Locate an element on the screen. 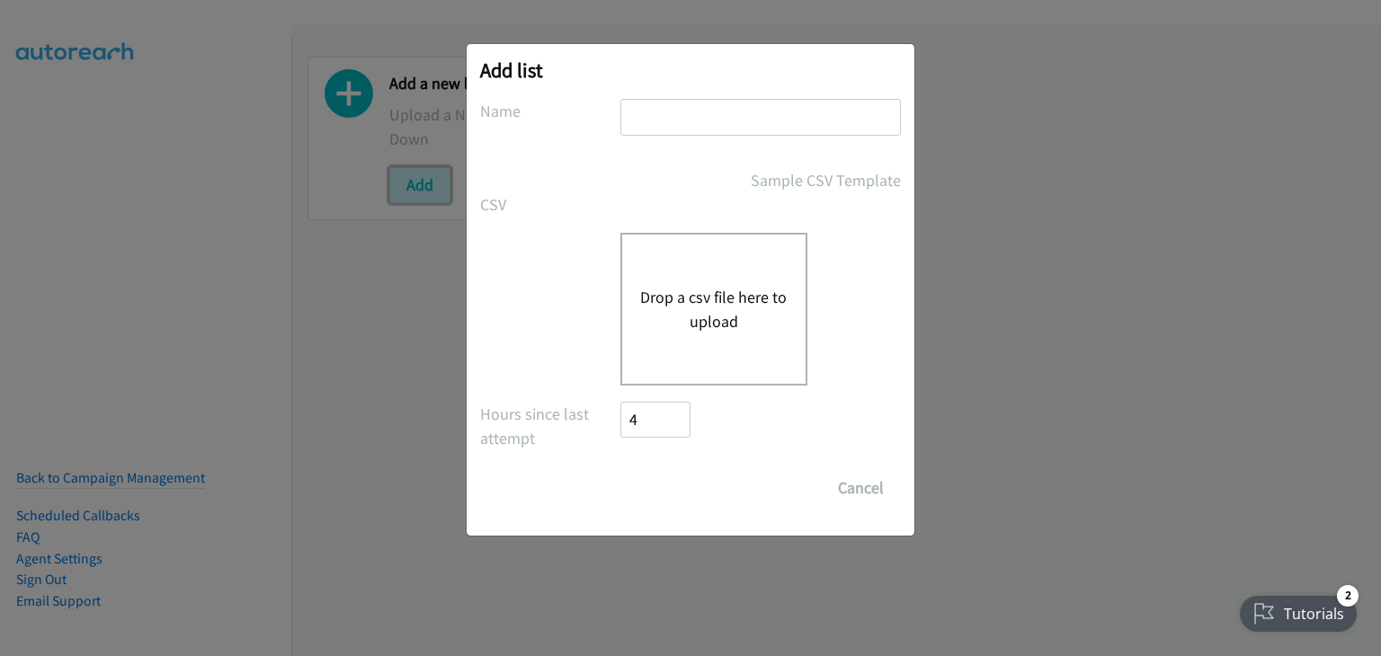 The width and height of the screenshot is (1381, 656). button: Checklist, Tutorials, 2 incomplete tasks is located at coordinates (69, 36).